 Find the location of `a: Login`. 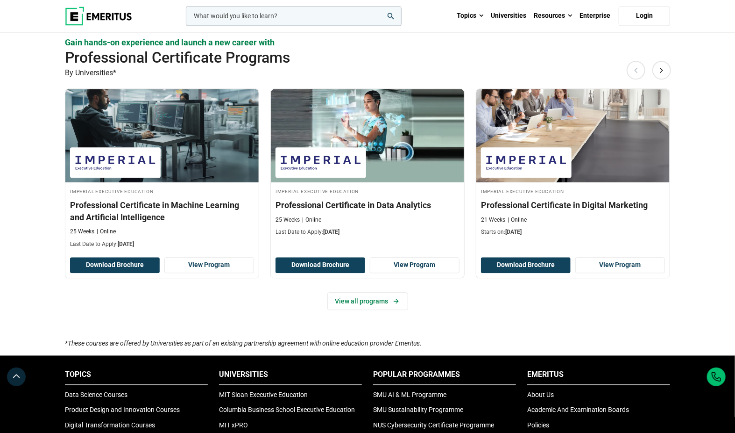

a: Login is located at coordinates (645, 16).